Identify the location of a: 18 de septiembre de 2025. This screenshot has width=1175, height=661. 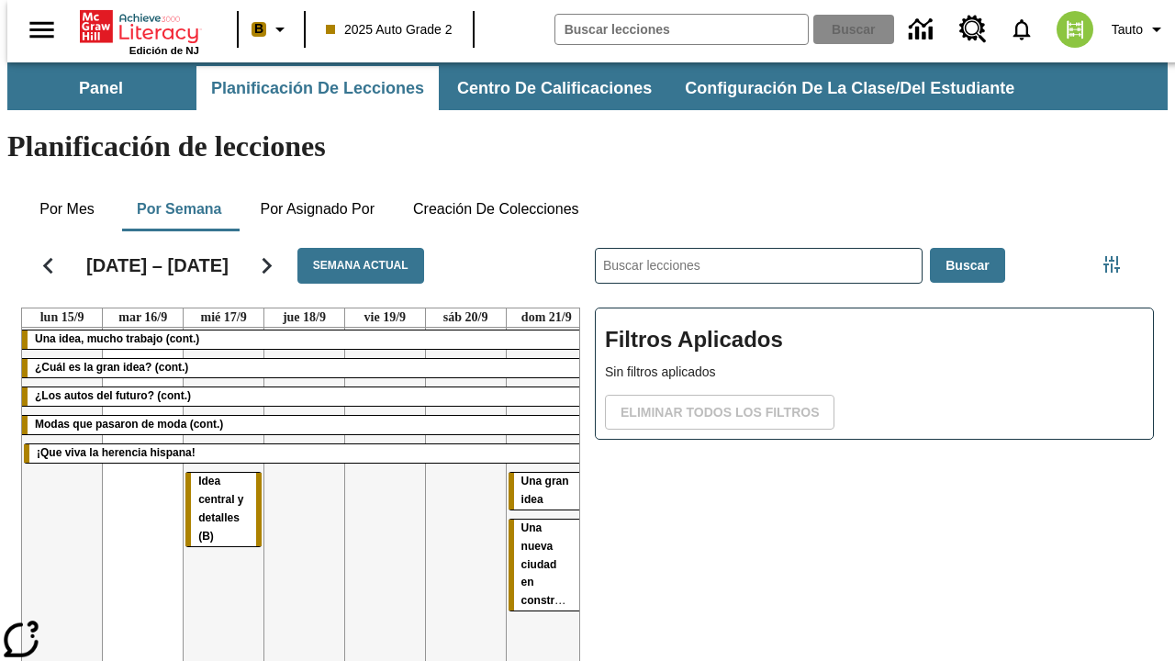
(304, 318).